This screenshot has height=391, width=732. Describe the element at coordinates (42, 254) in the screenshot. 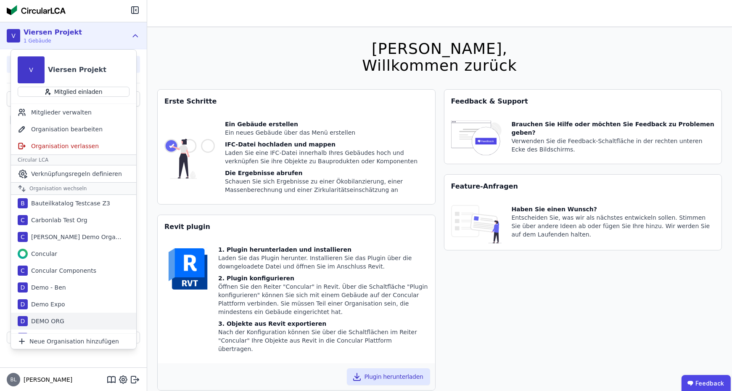

I see `div: Concular` at that location.